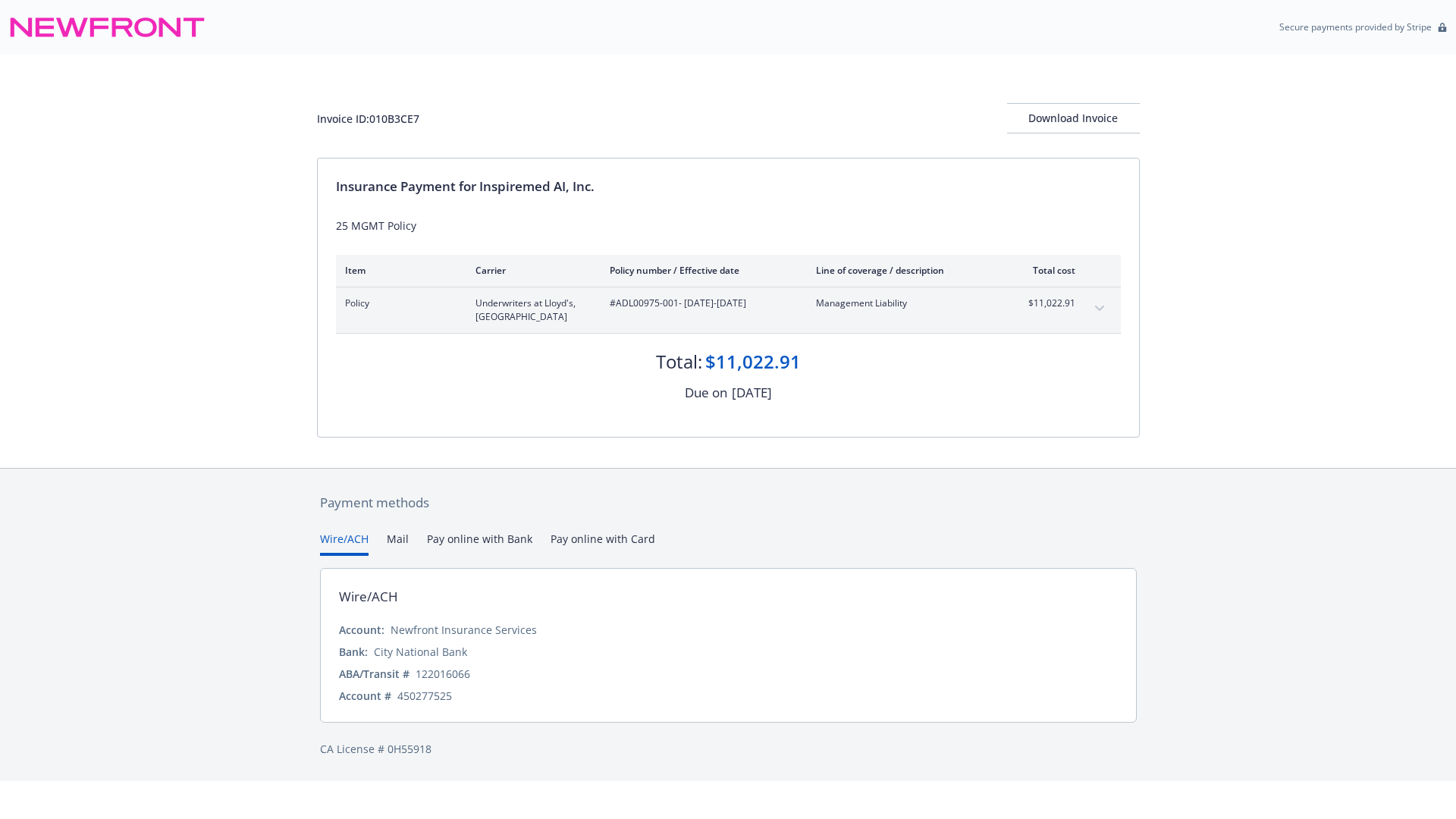 The height and width of the screenshot is (819, 1456). I want to click on div: CA License # 0H55918, so click(728, 748).